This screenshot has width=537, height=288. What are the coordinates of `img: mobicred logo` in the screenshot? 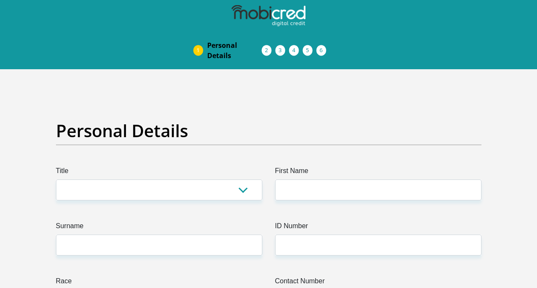 It's located at (268, 16).